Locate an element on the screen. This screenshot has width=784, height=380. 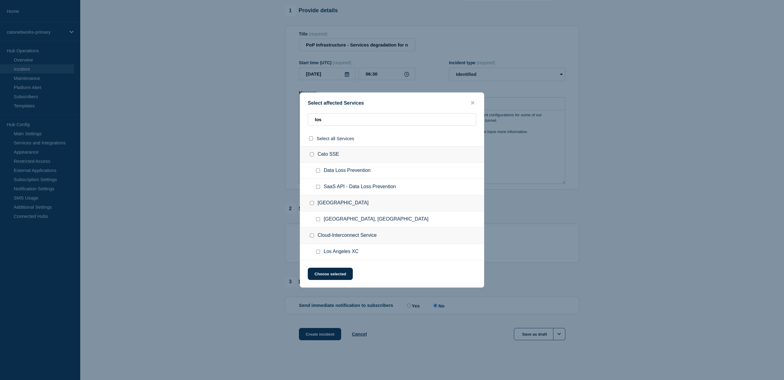
span: SaaS API - Data Loss Prevention is located at coordinates (360, 187).